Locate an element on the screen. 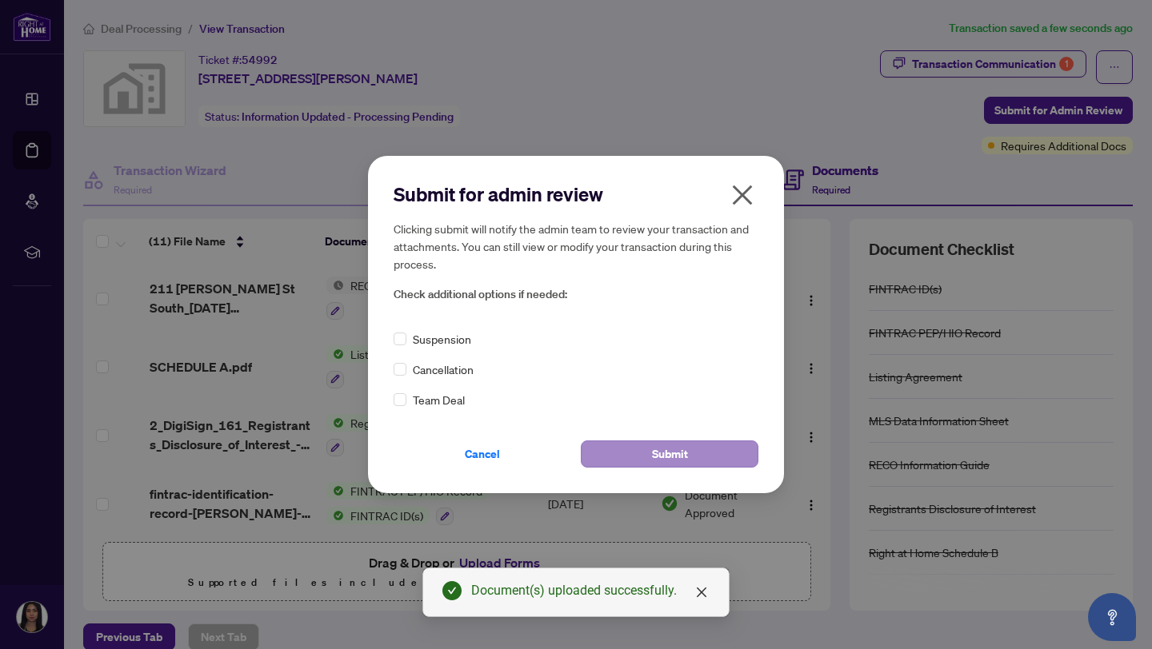 This screenshot has height=649, width=1152. span: Team Deal is located at coordinates (438, 400).